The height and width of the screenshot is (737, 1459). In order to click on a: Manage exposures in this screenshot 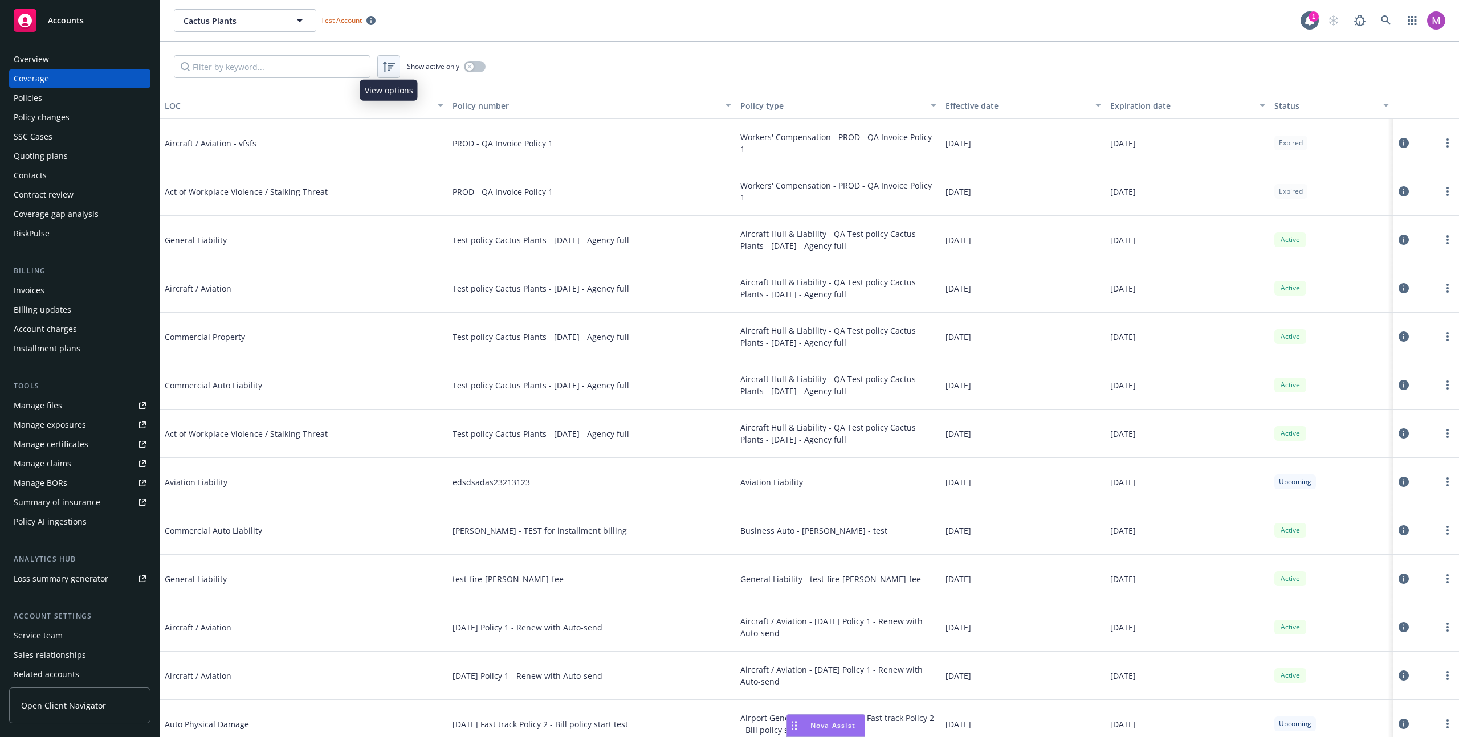, I will do `click(80, 425)`.